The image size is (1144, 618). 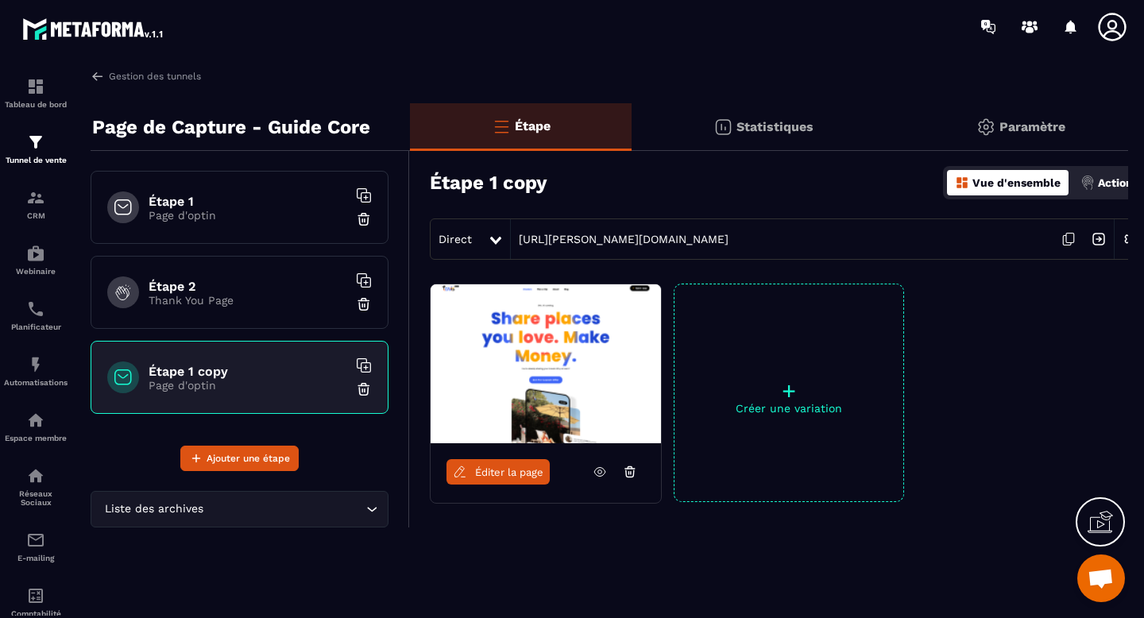 What do you see at coordinates (94, 29) in the screenshot?
I see `img: logo` at bounding box center [94, 29].